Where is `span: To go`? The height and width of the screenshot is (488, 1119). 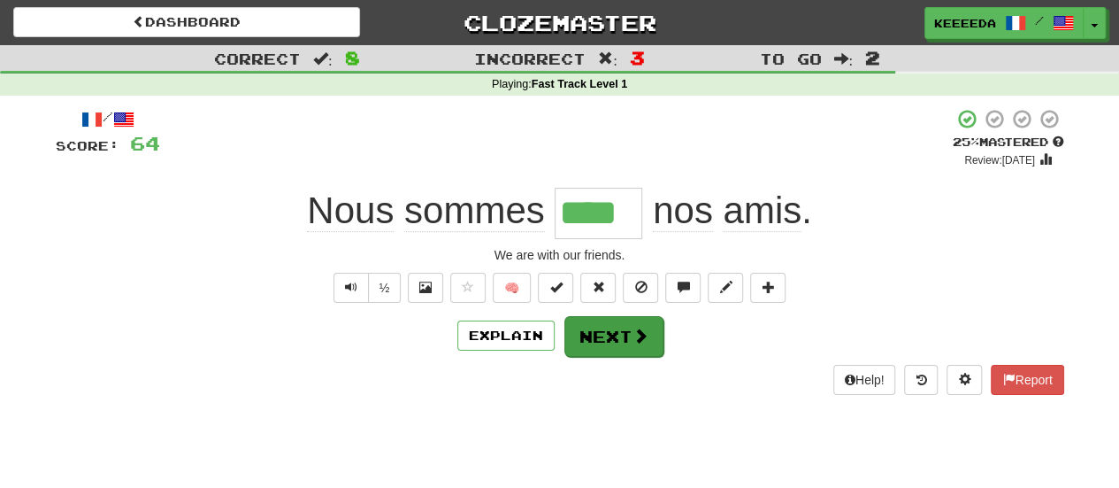 span: To go is located at coordinates (790, 58).